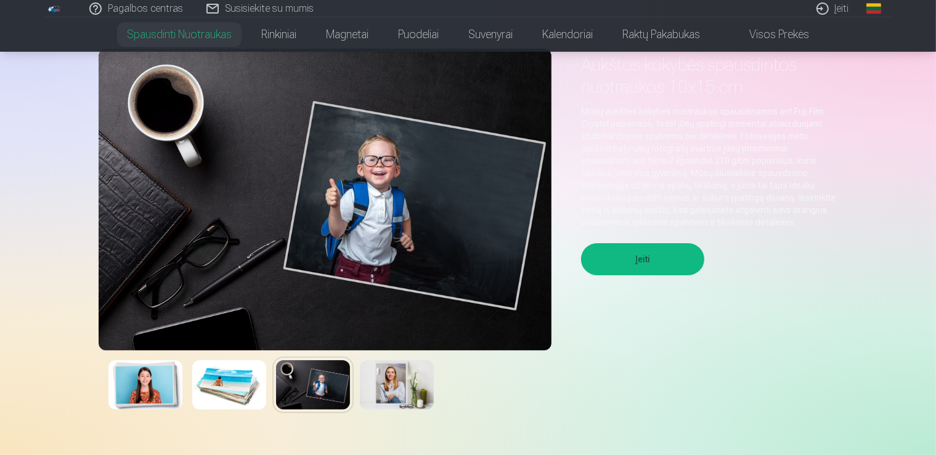 The height and width of the screenshot is (455, 936). I want to click on img: /fa2, so click(55, 9).